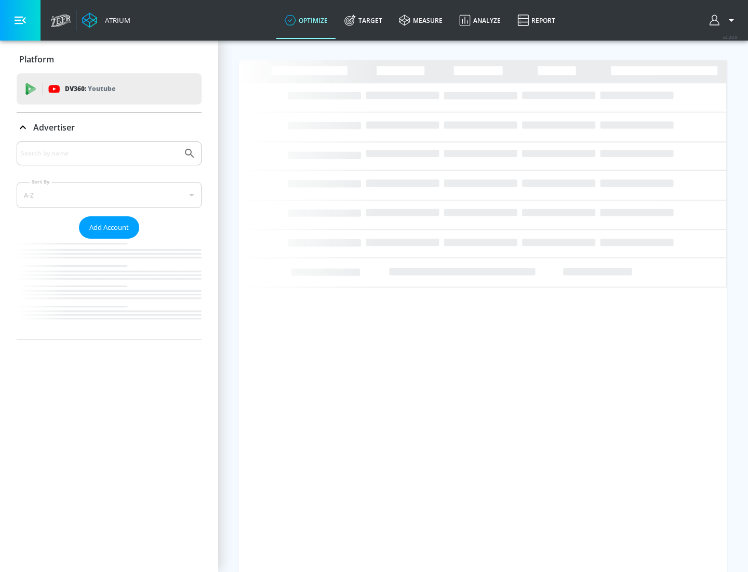  Describe the element at coordinates (36, 59) in the screenshot. I see `p: Platform` at that location.